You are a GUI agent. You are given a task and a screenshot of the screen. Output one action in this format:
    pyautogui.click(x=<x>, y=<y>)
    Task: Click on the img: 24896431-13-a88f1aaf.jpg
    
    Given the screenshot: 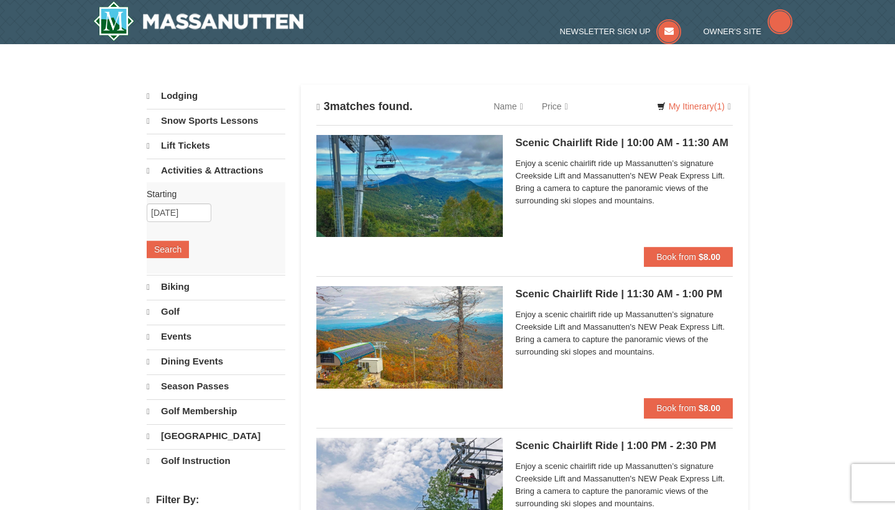 What is the action you would take?
    pyautogui.click(x=410, y=337)
    